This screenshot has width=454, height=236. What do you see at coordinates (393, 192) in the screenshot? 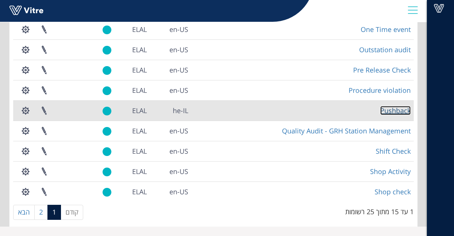
I see `a: Shop check` at bounding box center [393, 192].